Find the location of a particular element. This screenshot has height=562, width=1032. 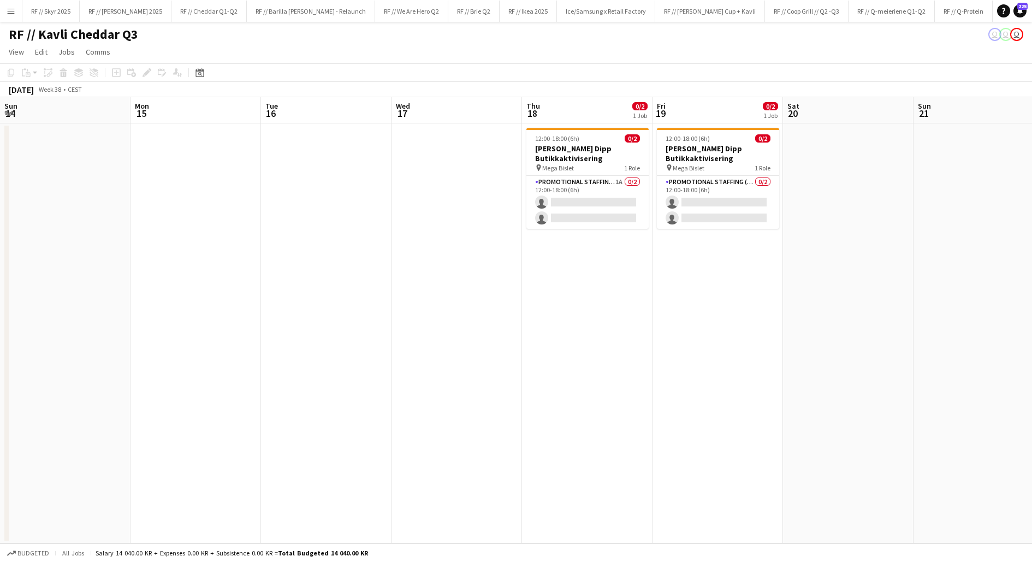

span: 18 is located at coordinates (532, 113).